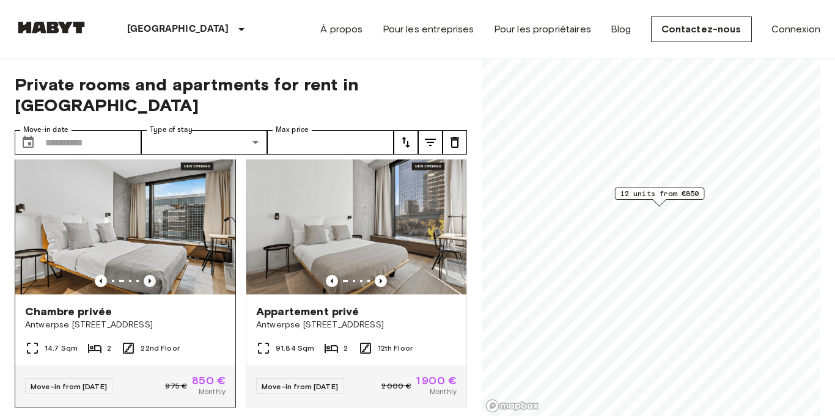 This screenshot has height=416, width=835. Describe the element at coordinates (308, 312) in the screenshot. I see `span: Appartement privé` at that location.